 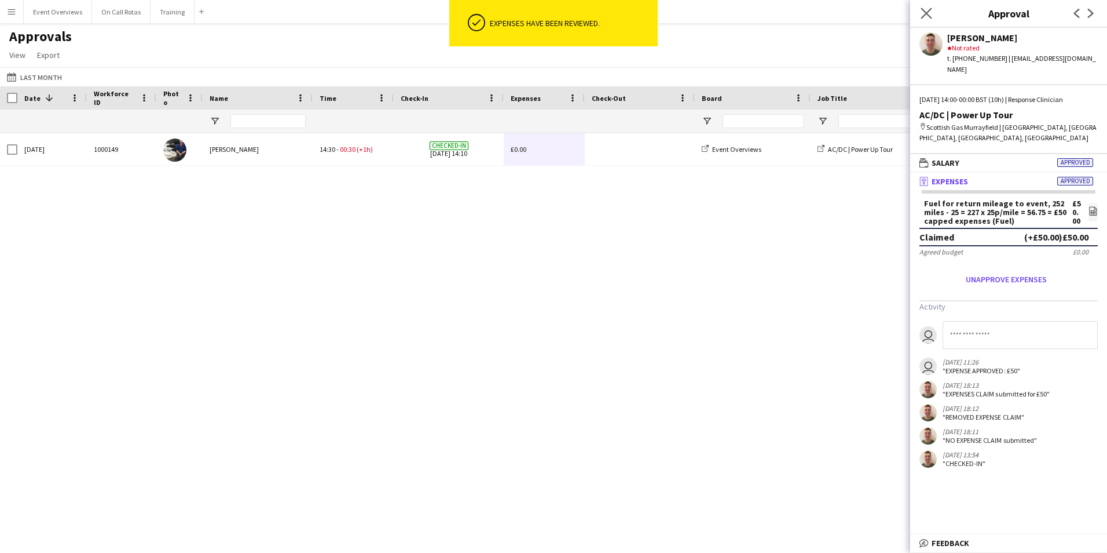 What do you see at coordinates (1081, 251) in the screenshot?
I see `div: £0.00` at bounding box center [1081, 251].